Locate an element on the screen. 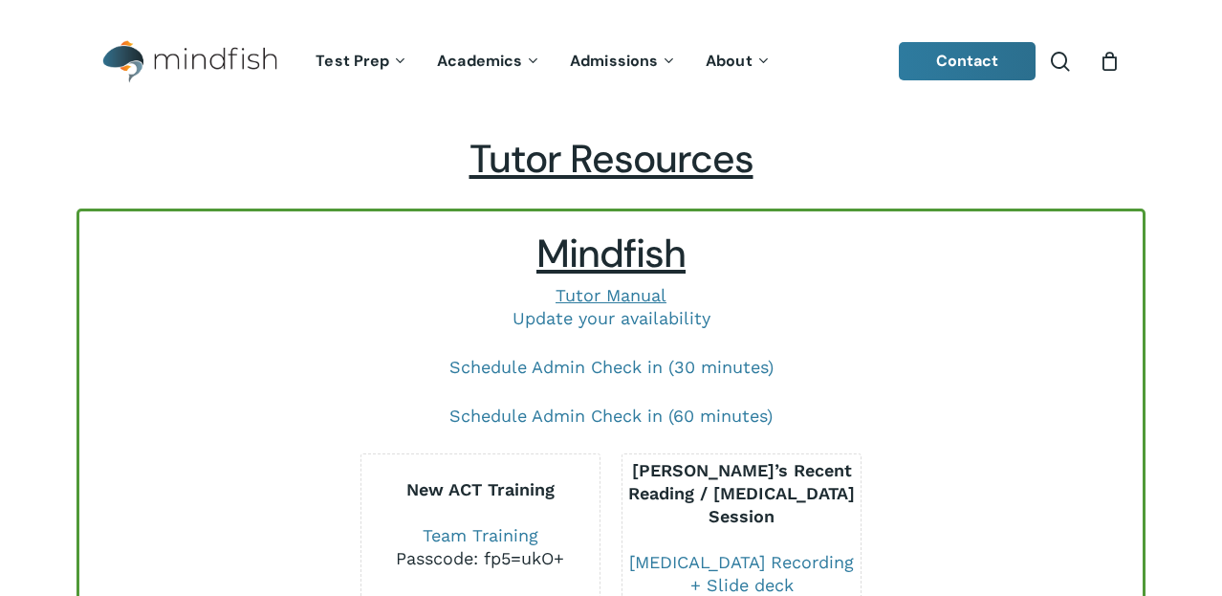 The image size is (1222, 596). span: About is located at coordinates (729, 60).